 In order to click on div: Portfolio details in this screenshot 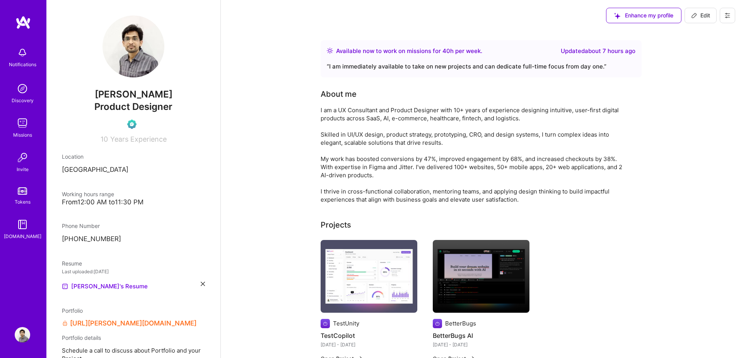, I will do `click(133, 337)`.